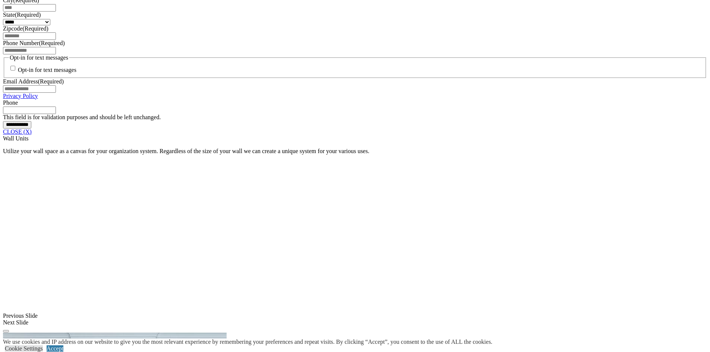 Image resolution: width=710 pixels, height=352 pixels. Describe the element at coordinates (24, 349) in the screenshot. I see `a: Cookie Settings` at that location.